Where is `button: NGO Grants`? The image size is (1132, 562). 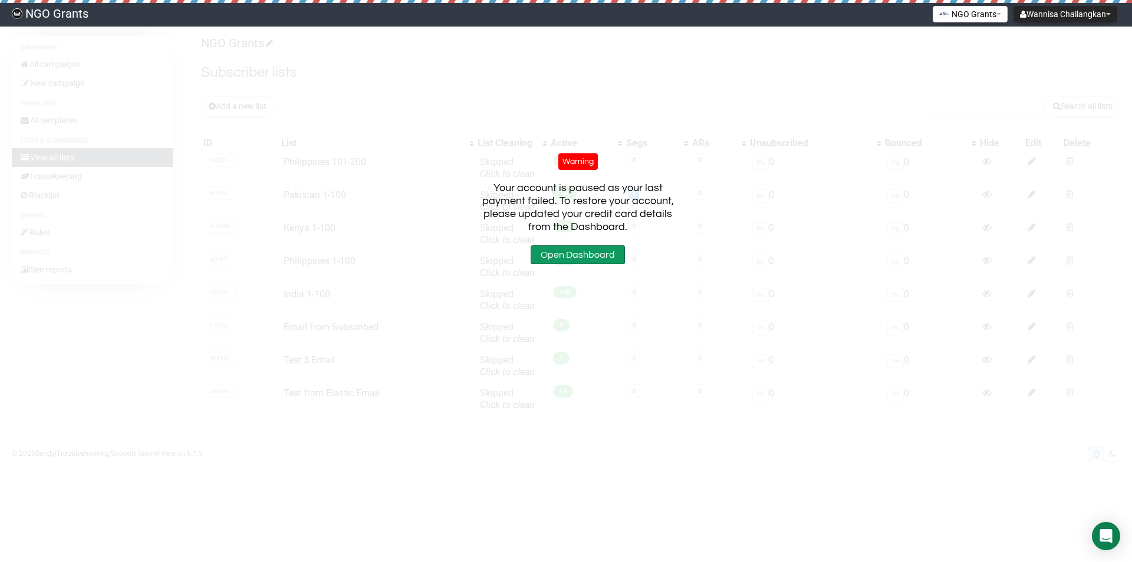 button: NGO Grants is located at coordinates (969, 14).